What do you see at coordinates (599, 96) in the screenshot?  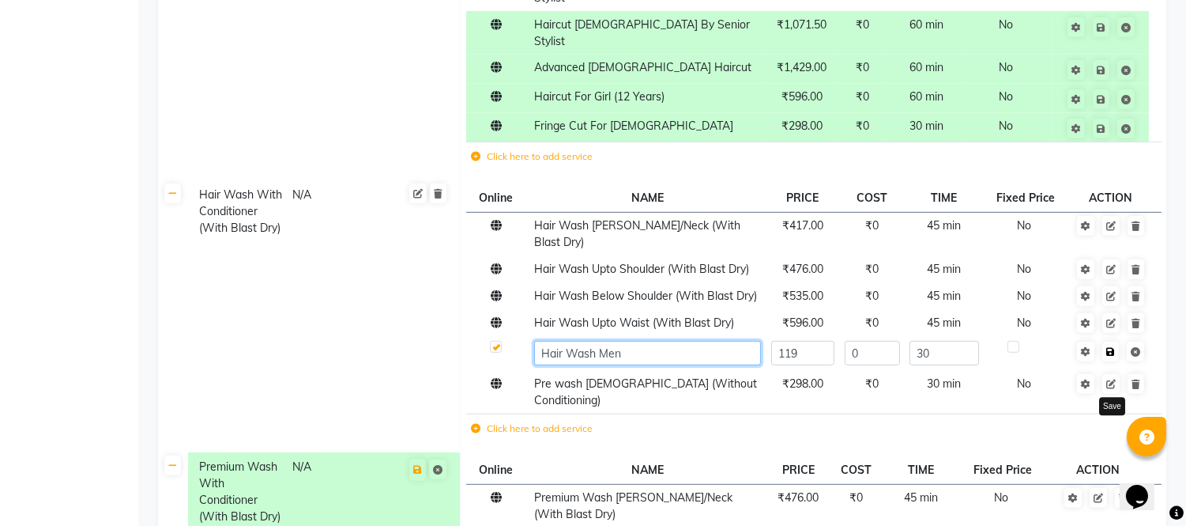 I see `span: Haircut For Girl (12 Years)` at bounding box center [599, 96].